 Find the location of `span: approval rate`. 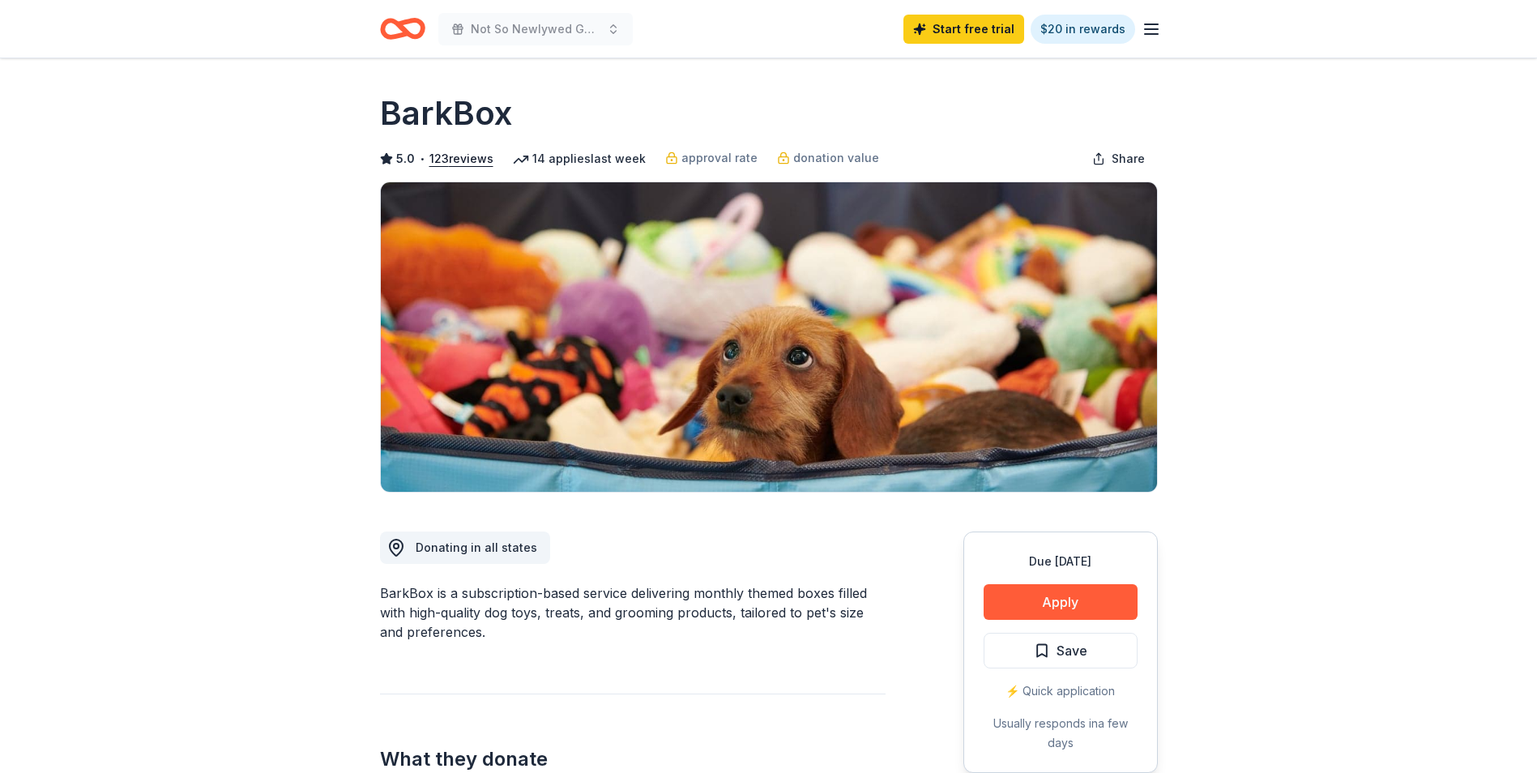

span: approval rate is located at coordinates (719, 158).